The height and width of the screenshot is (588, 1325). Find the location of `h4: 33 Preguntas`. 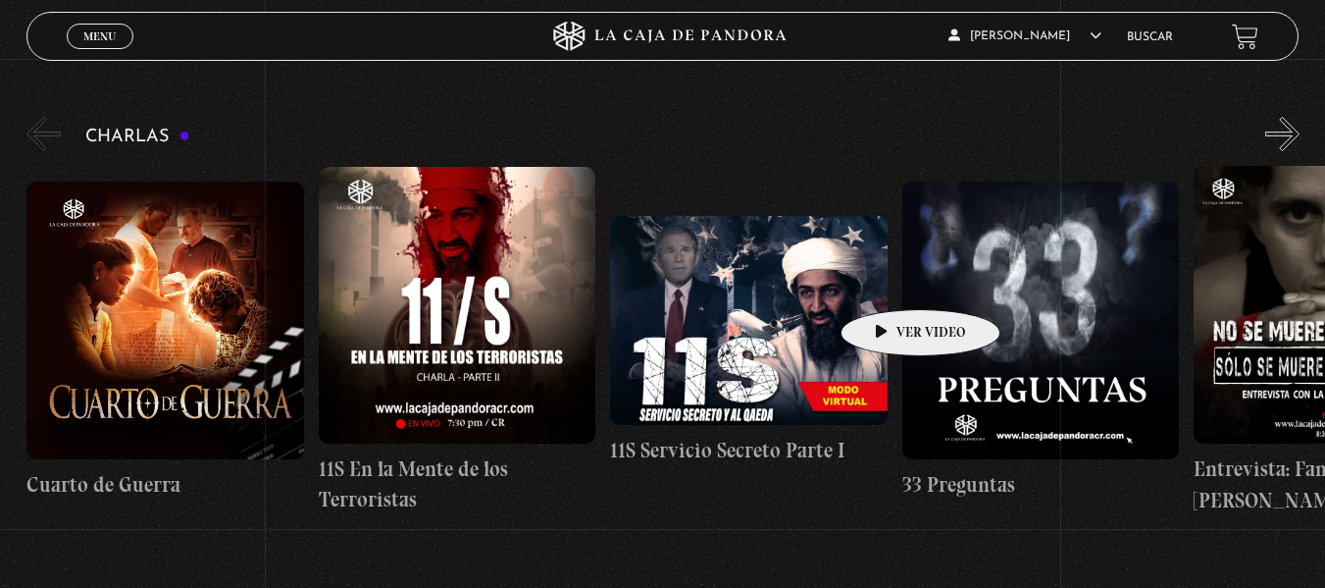

h4: 33 Preguntas is located at coordinates (1041, 485).